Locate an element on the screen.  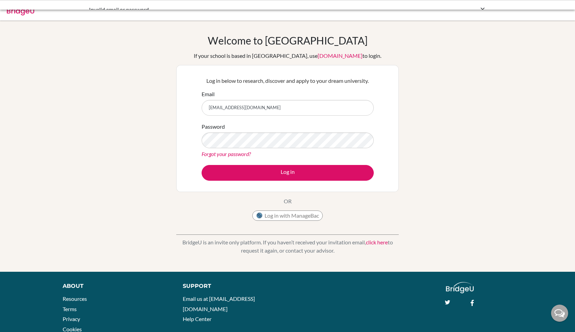
p: Log in below to research, discover and apply to your dream university. is located at coordinates (288, 81).